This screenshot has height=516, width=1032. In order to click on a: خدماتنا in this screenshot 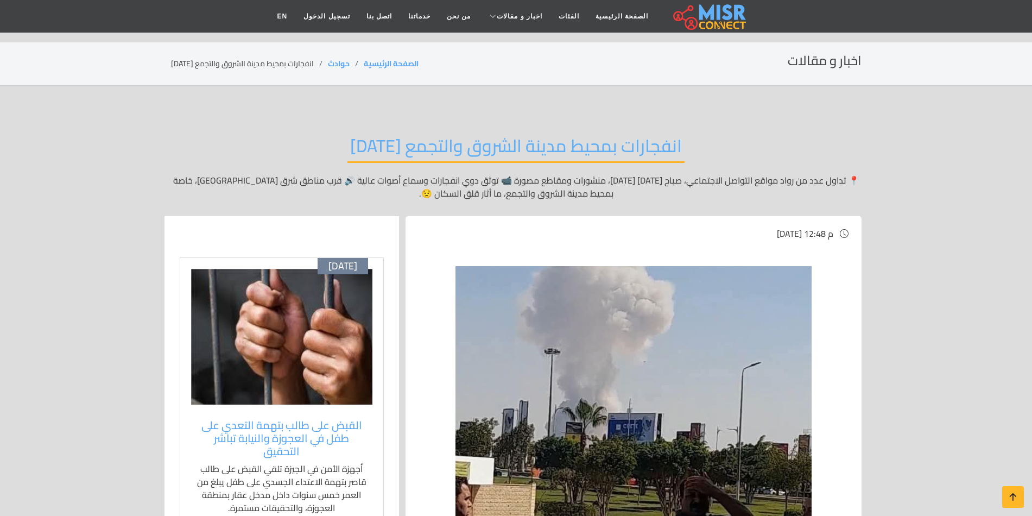, I will do `click(419, 16)`.